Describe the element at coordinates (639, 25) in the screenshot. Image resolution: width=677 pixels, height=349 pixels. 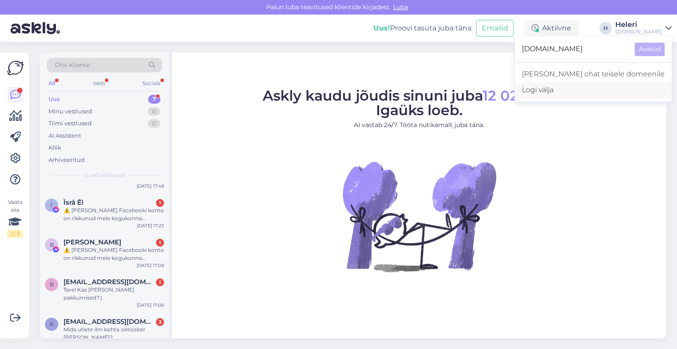
I see `div: Heleri` at that location.